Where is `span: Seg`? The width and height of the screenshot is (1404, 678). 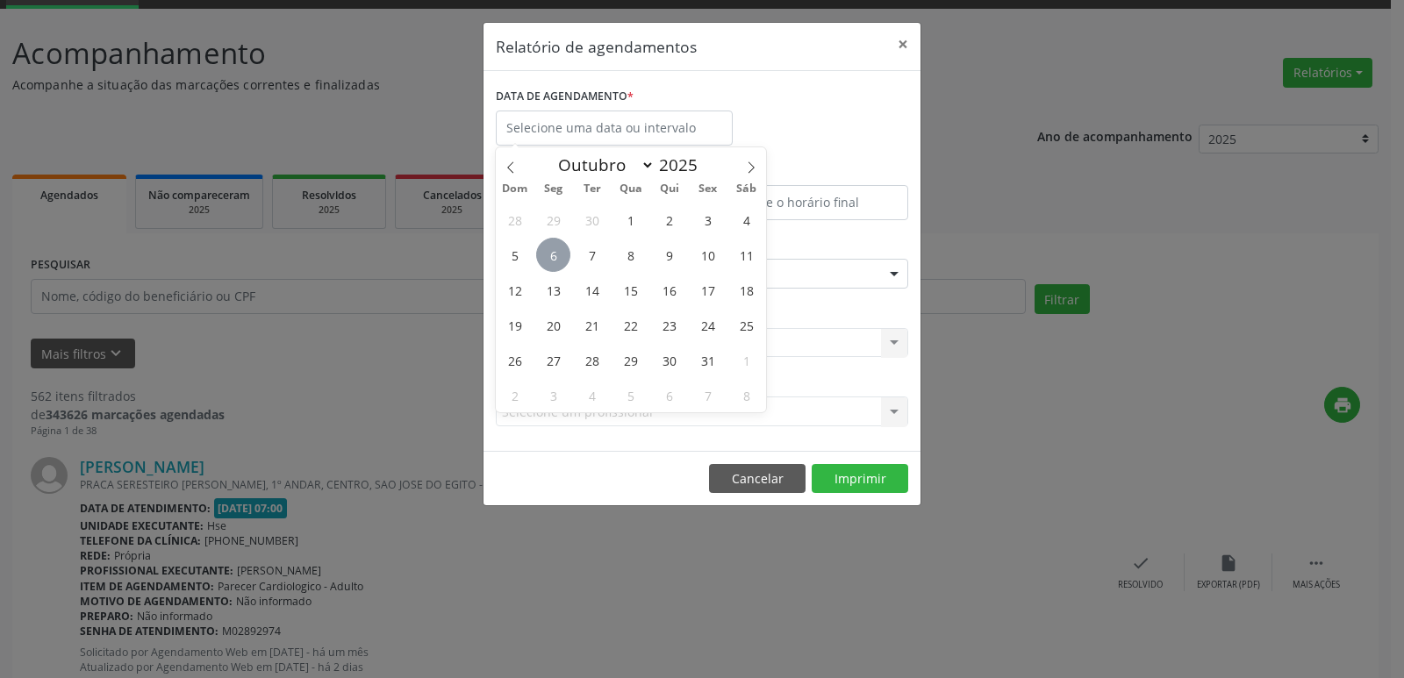 span: Seg is located at coordinates (554, 189).